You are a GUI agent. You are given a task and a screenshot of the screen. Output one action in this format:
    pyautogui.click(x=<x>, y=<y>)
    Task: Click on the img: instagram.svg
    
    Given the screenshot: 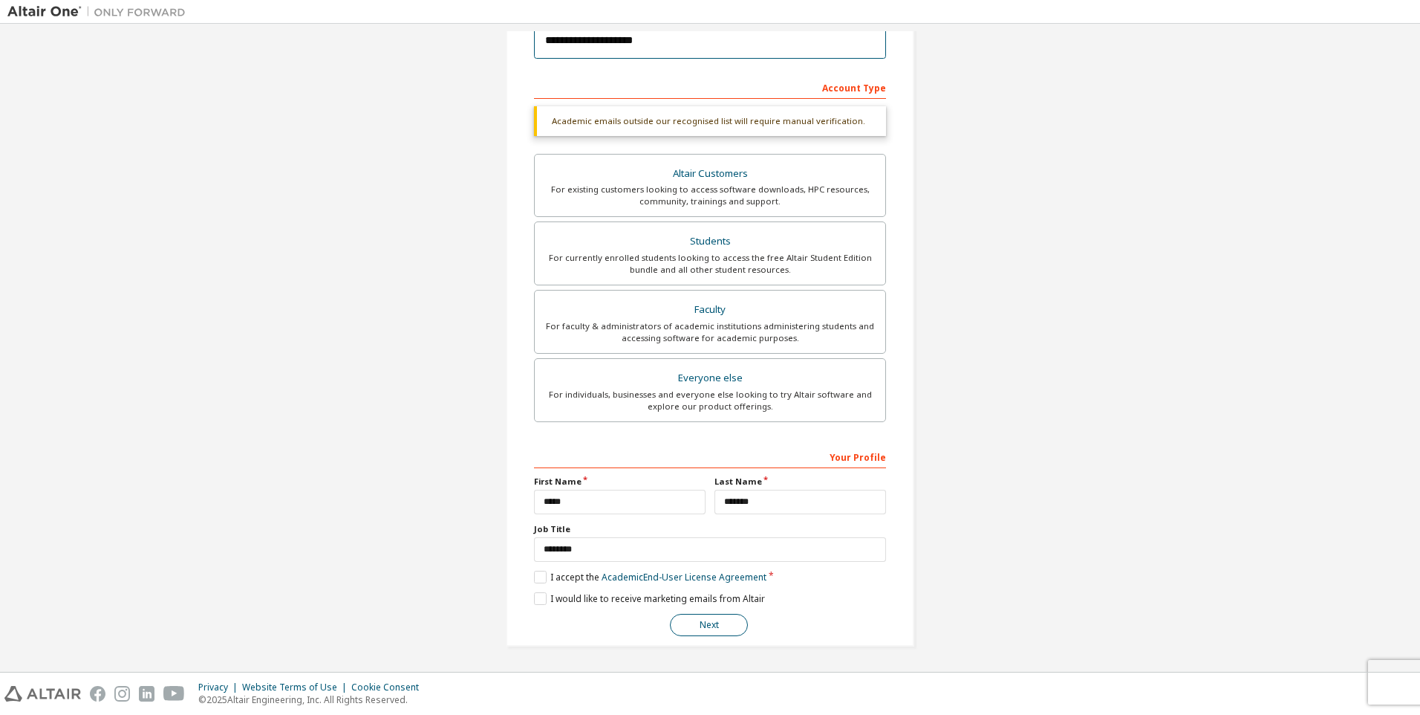 What is the action you would take?
    pyautogui.click(x=122, y=693)
    